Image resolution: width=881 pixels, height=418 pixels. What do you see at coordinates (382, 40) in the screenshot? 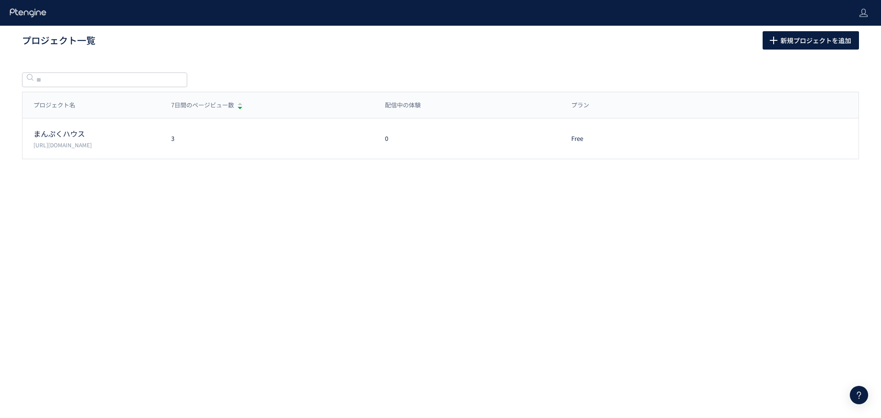
I see `h1: プロジェクト一覧` at bounding box center [382, 40].